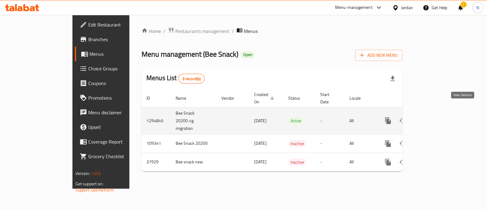  What do you see at coordinates (114, 68) in the screenshot?
I see `a: Choice Groups` at bounding box center [114, 68].